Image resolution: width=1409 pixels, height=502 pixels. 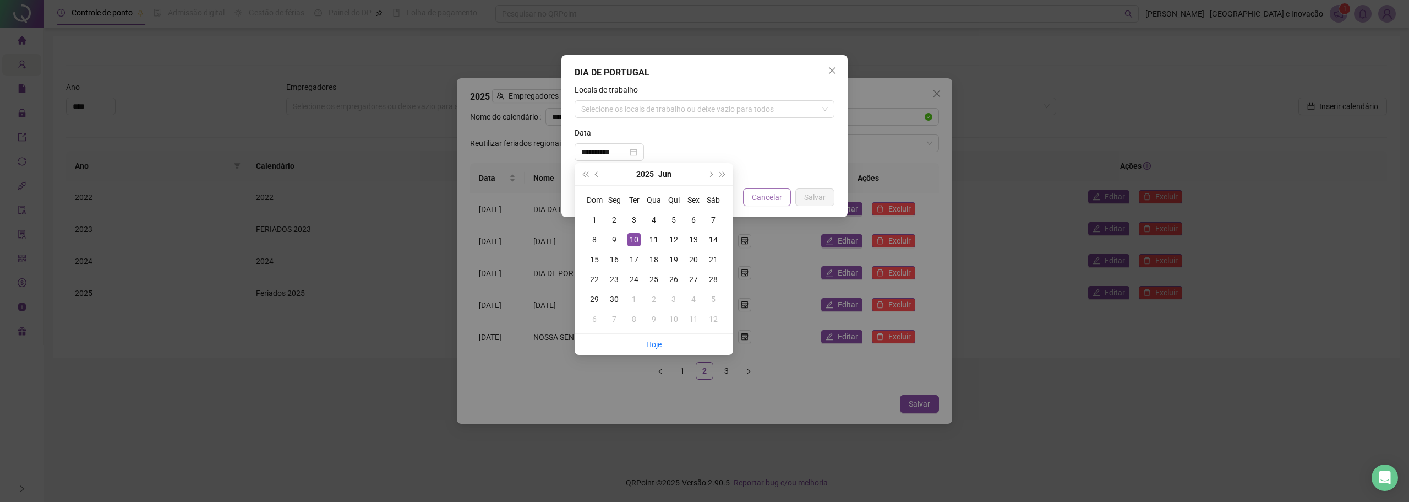 I want to click on div: 24, so click(x=634, y=279).